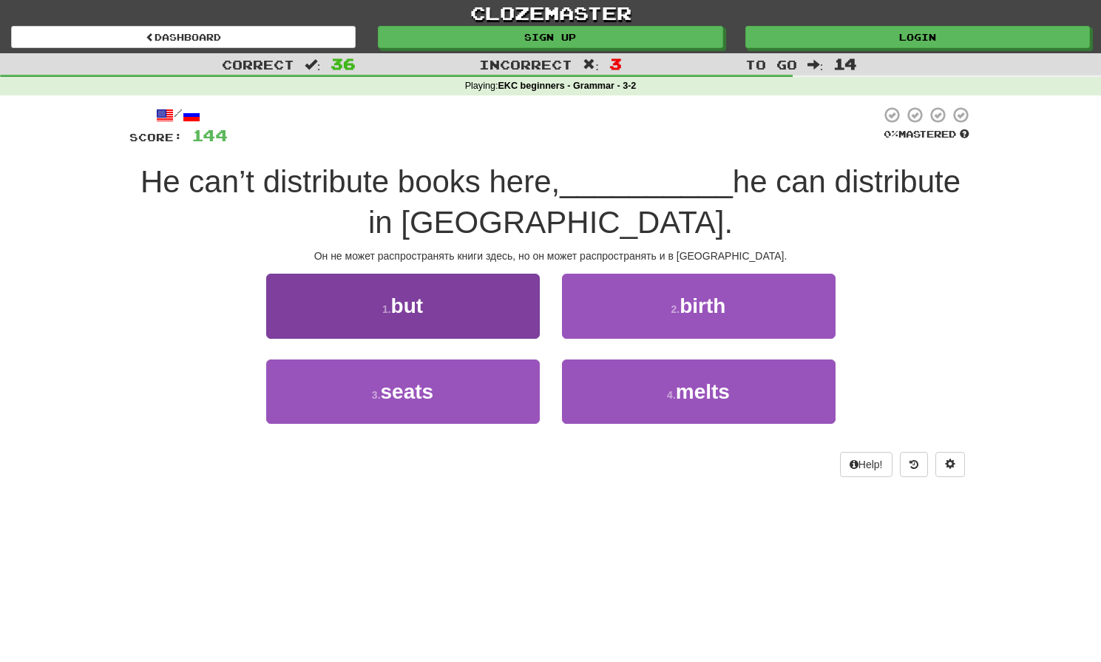 This screenshot has height=662, width=1101. Describe the element at coordinates (258, 64) in the screenshot. I see `span: Correct` at that location.